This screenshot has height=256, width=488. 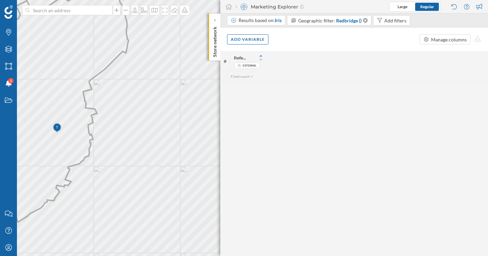 I want to click on span: Filled count, so click(x=240, y=76).